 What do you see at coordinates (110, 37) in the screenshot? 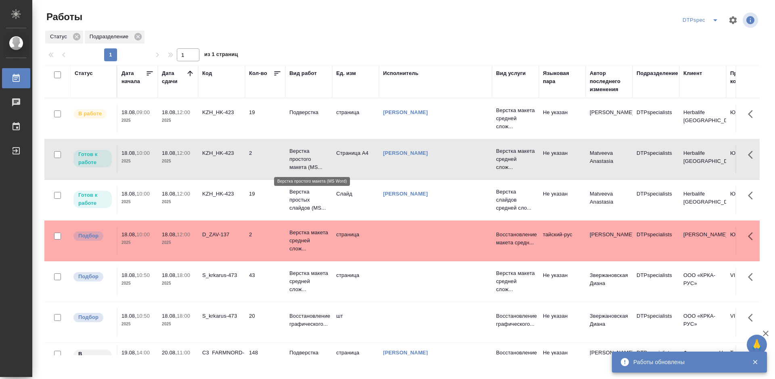
I see `p: Подразделение` at bounding box center [110, 37].